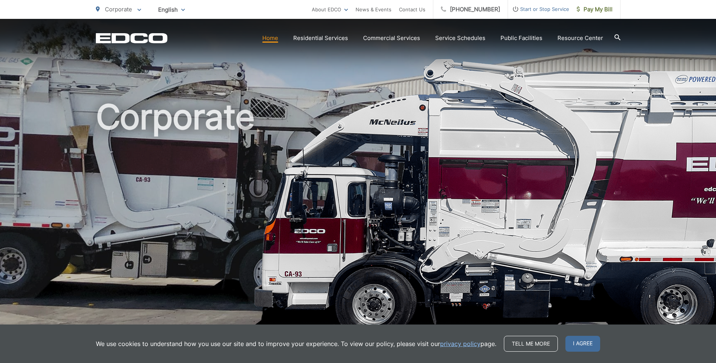  What do you see at coordinates (460, 38) in the screenshot?
I see `a: Service Schedules` at bounding box center [460, 38].